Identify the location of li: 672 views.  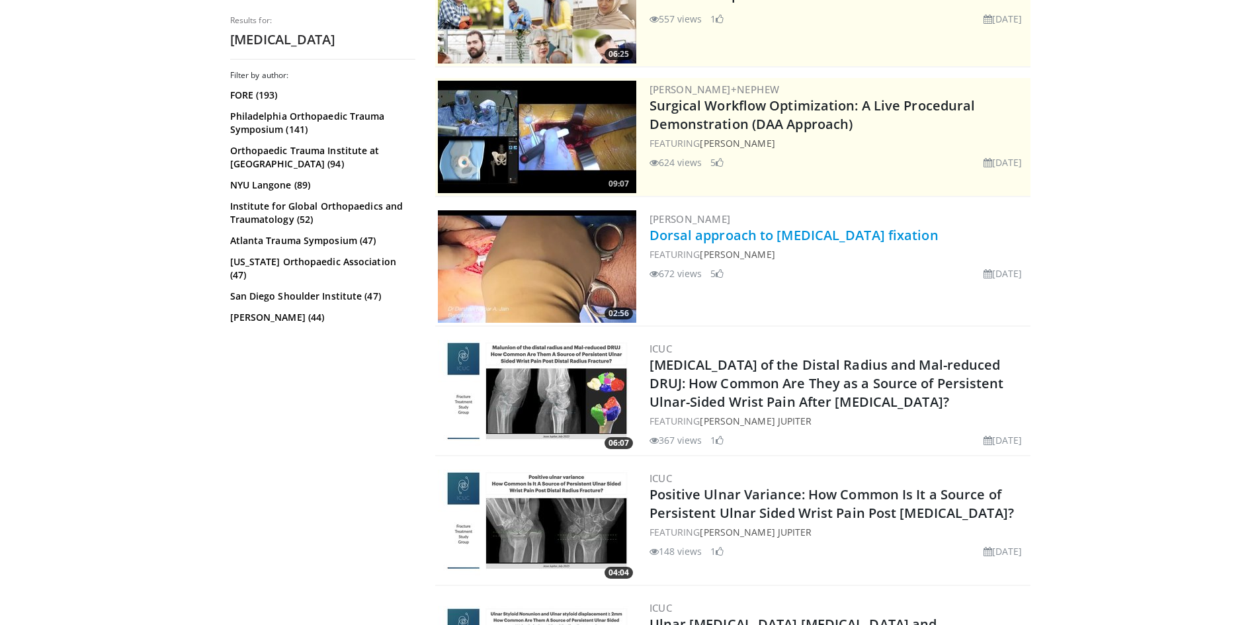
(676, 273).